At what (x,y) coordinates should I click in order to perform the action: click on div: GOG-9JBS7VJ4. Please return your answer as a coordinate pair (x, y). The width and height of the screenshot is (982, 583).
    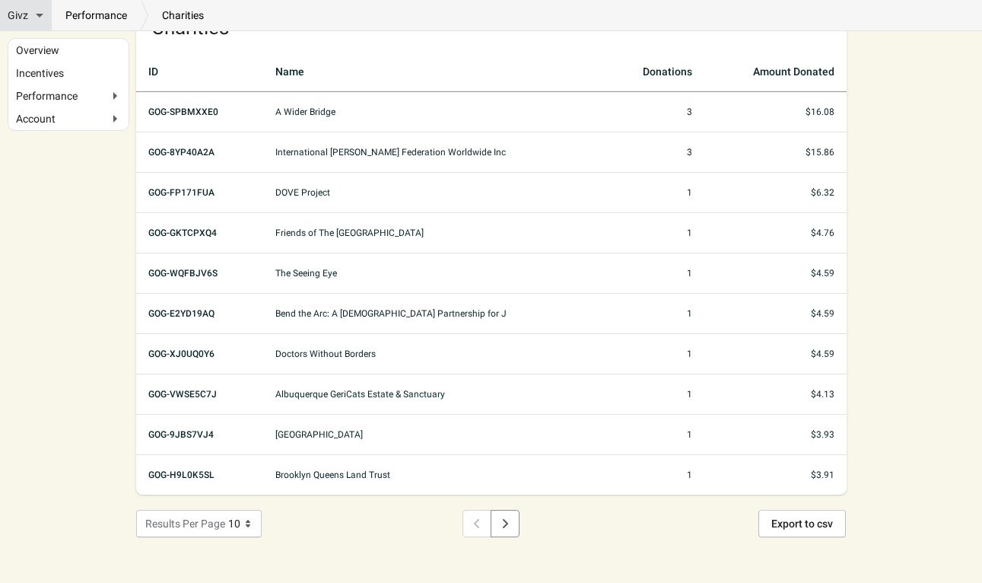
    Looking at the image, I should click on (200, 434).